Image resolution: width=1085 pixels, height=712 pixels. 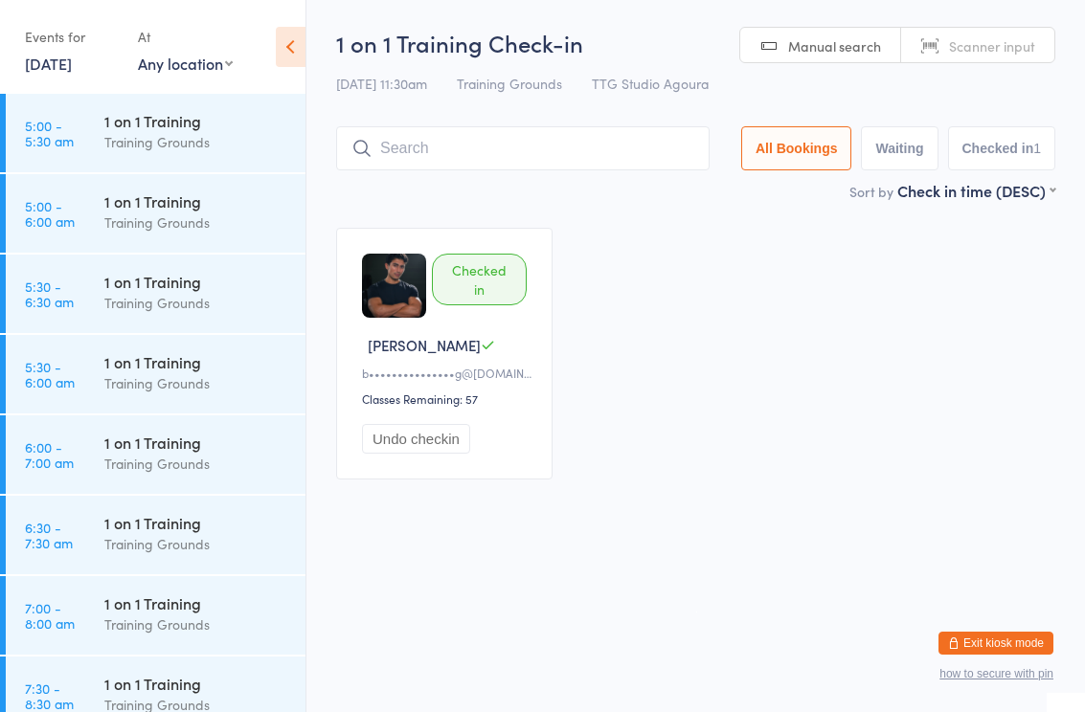 I want to click on button: Checked in1, so click(x=1001, y=148).